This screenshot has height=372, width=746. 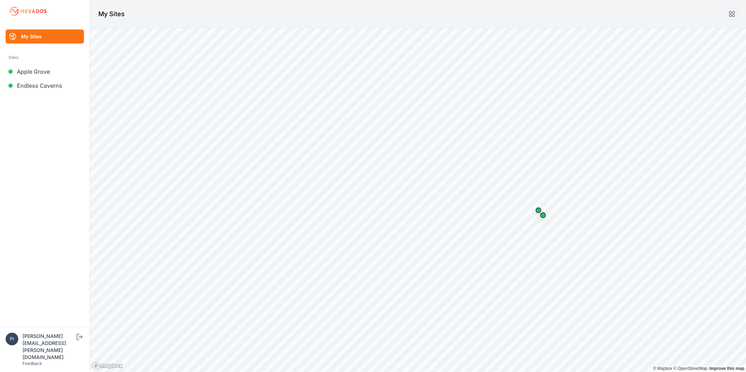 What do you see at coordinates (111, 14) in the screenshot?
I see `h1: My Sites` at bounding box center [111, 14].